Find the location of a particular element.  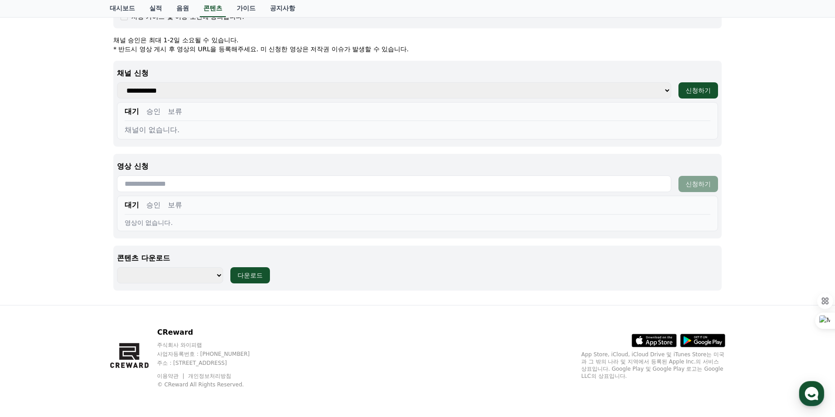

p: App Store, iCloud, iCloud Drive 및 iTunes Store는 미국과 그 밖의 나라 및 지역에서 등록된 Apple Inc.의 서비스 상표입니다. Goo... is located at coordinates (653, 365).